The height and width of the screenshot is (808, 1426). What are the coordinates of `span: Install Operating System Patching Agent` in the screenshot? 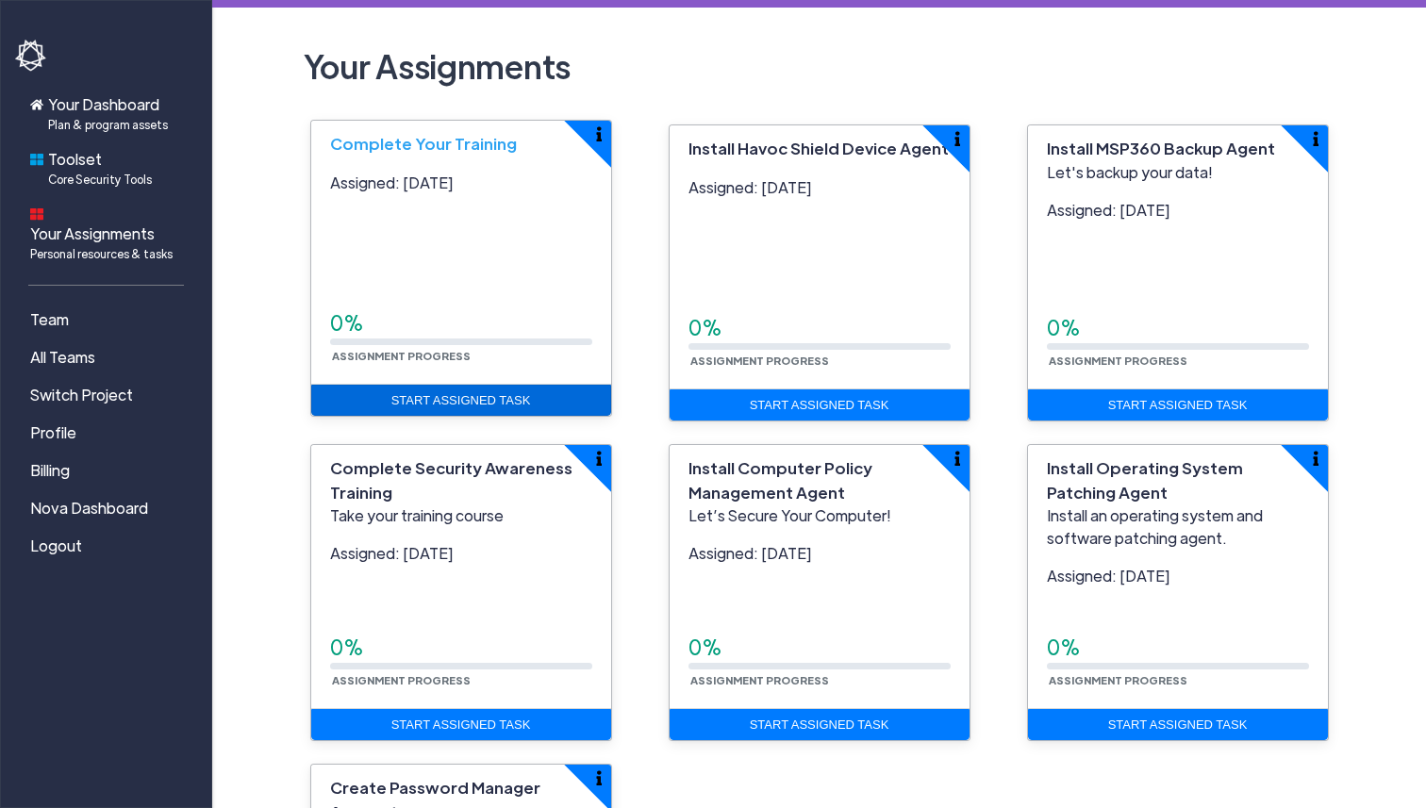 It's located at (1145, 480).